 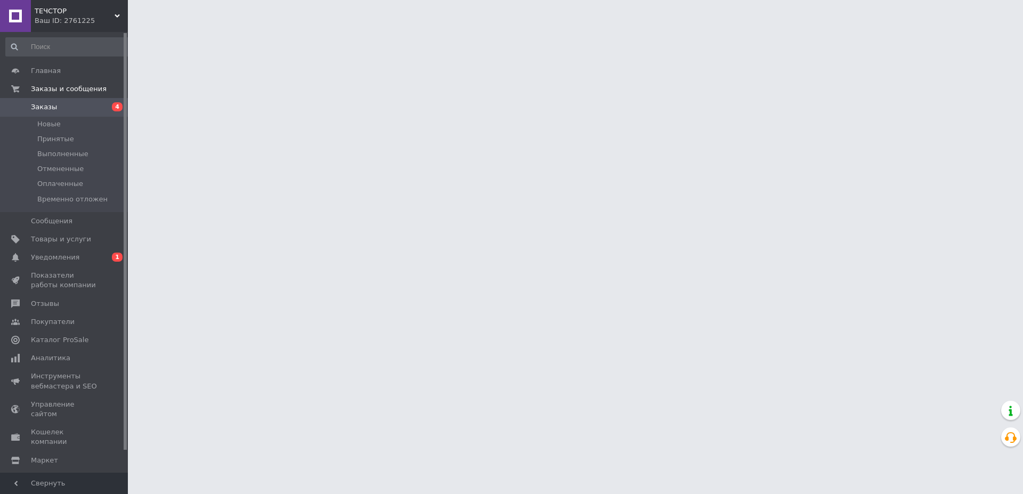 What do you see at coordinates (72, 199) in the screenshot?
I see `span: Временно отложен` at bounding box center [72, 199].